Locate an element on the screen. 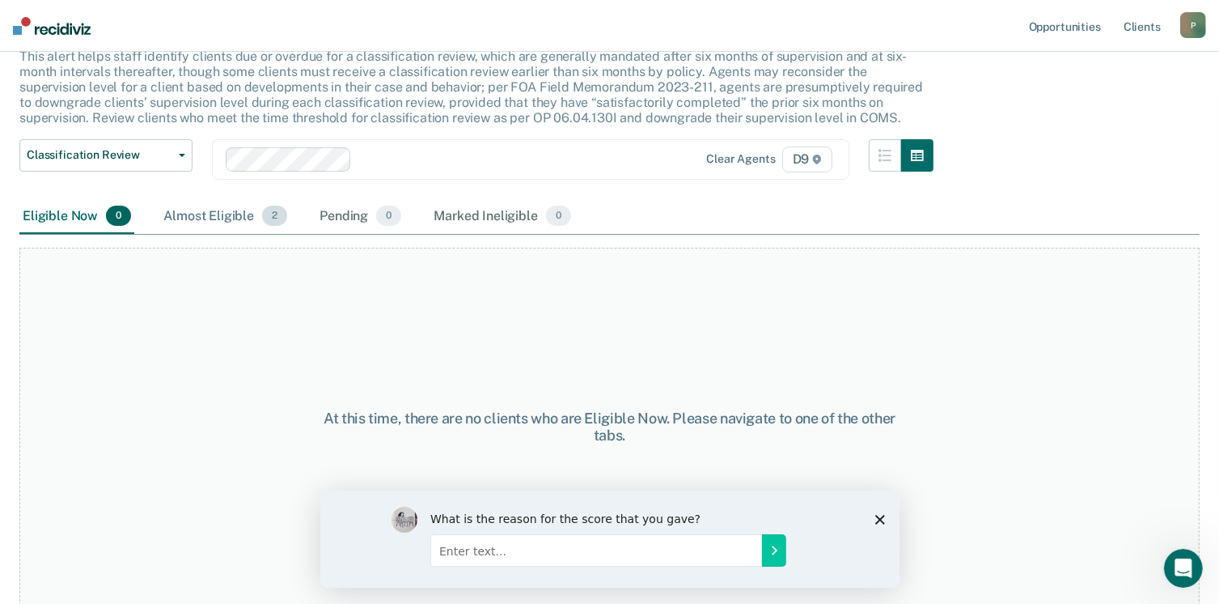 The height and width of the screenshot is (604, 1219). div: Pending0 is located at coordinates (360, 217).